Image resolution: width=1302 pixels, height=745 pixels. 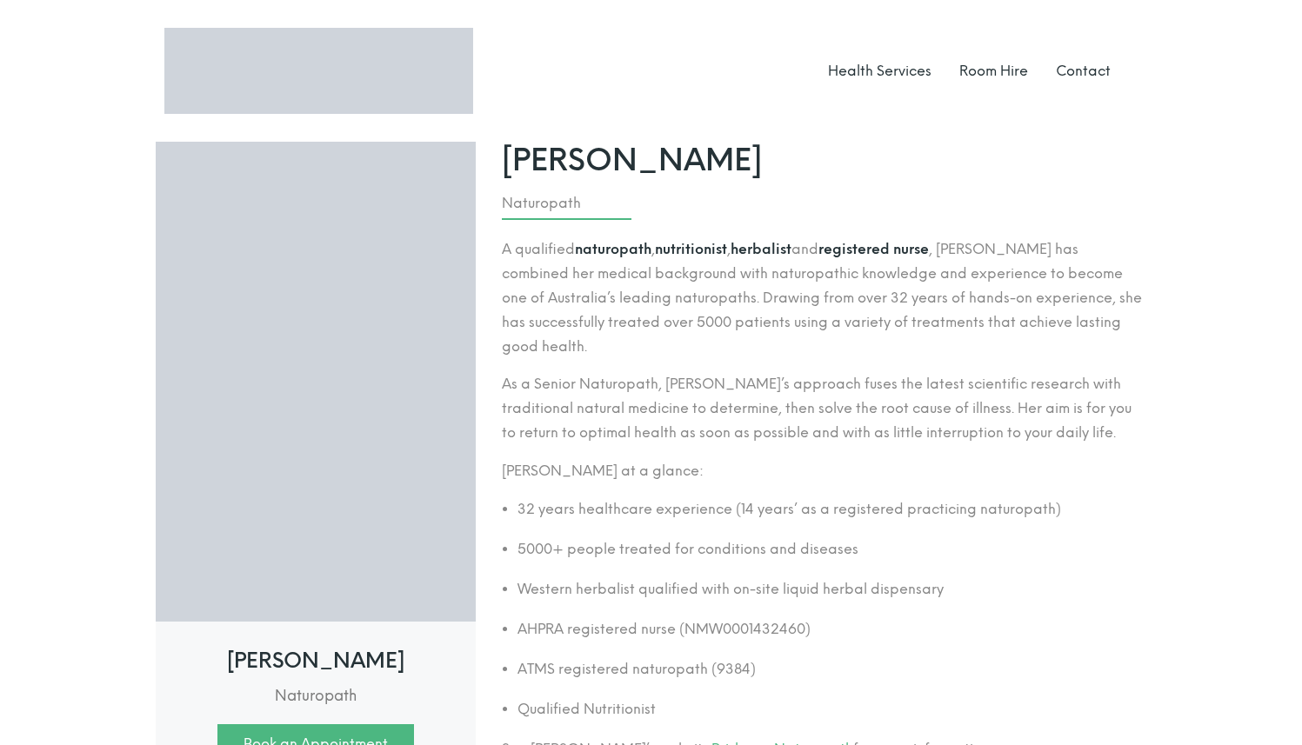 I want to click on strong: nutritionist, so click(x=690, y=249).